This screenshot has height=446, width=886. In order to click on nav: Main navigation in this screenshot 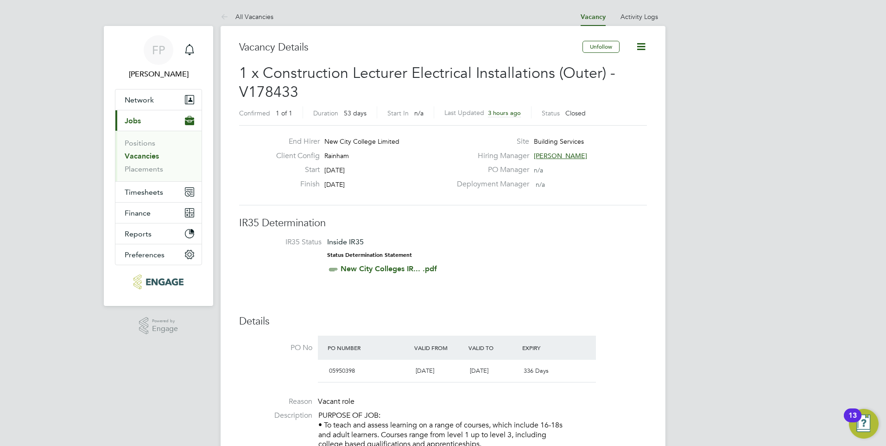, I will do `click(158, 166)`.